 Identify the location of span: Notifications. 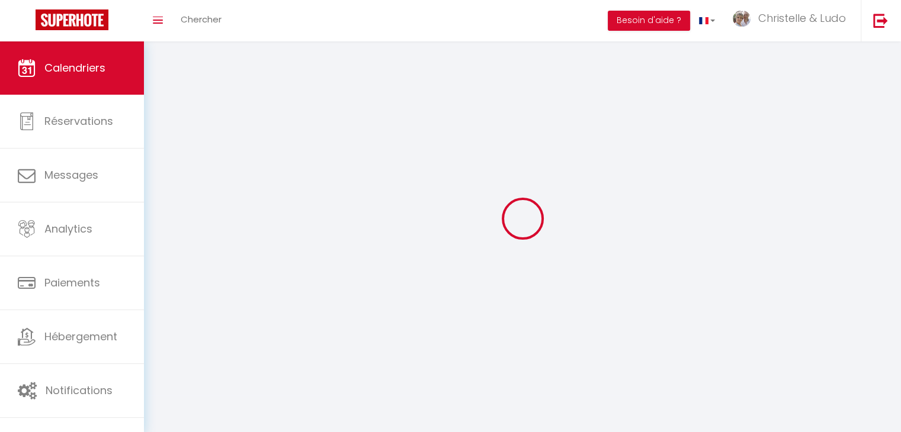
(79, 390).